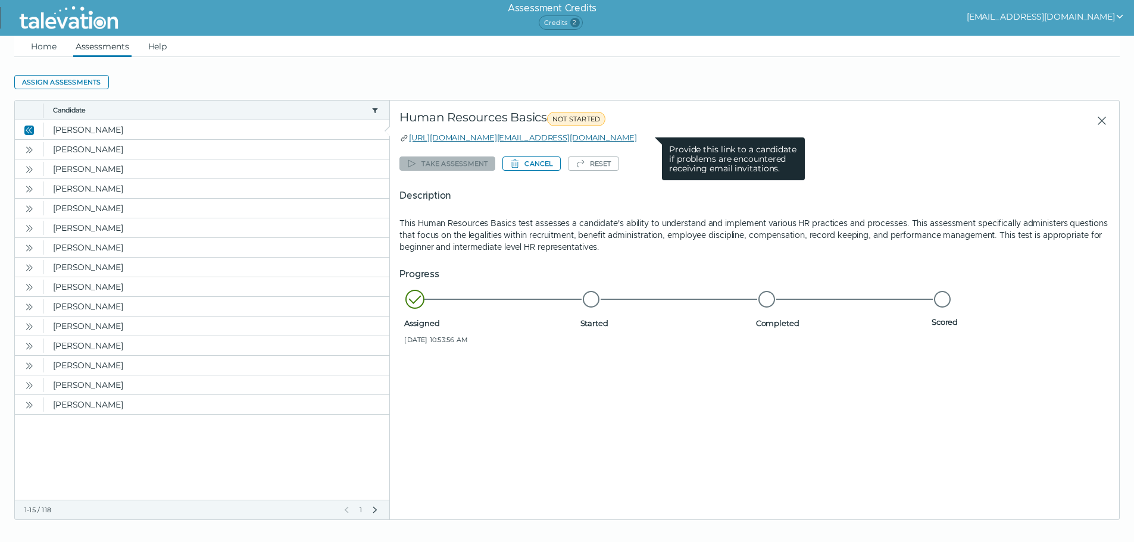 The height and width of the screenshot is (542, 1134). What do you see at coordinates (576, 119) in the screenshot?
I see `span: NOT STARTED` at bounding box center [576, 119].